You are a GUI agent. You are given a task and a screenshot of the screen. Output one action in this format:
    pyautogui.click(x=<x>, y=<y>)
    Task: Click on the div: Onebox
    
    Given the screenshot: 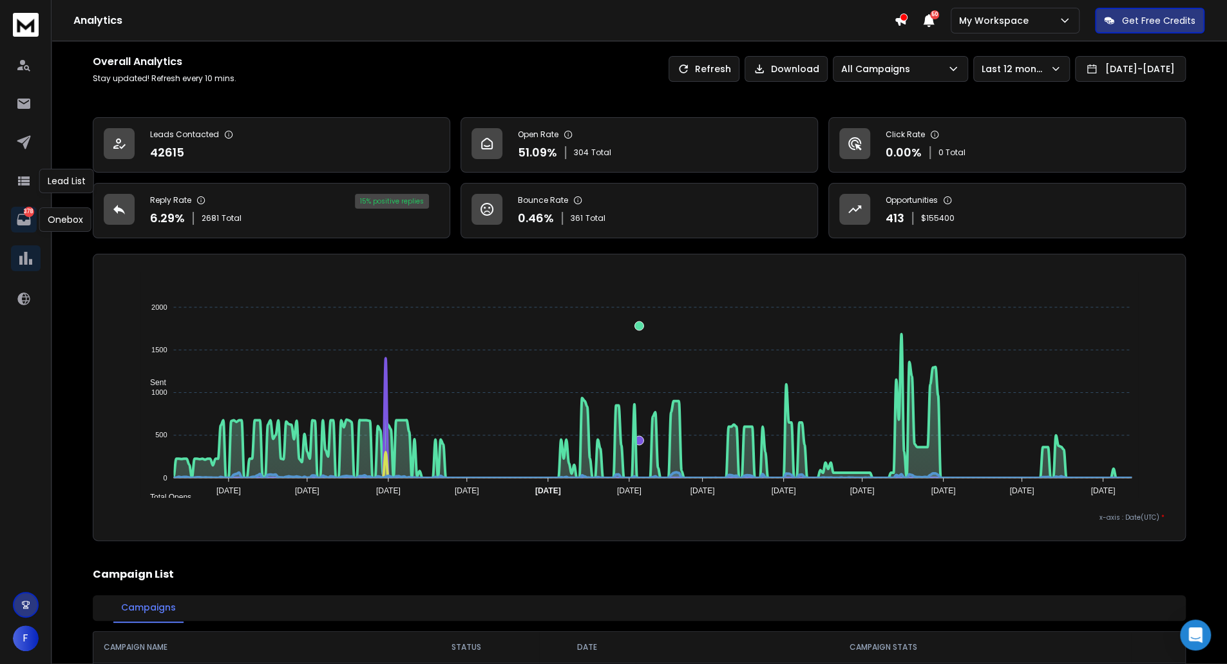 What is the action you would take?
    pyautogui.click(x=65, y=220)
    